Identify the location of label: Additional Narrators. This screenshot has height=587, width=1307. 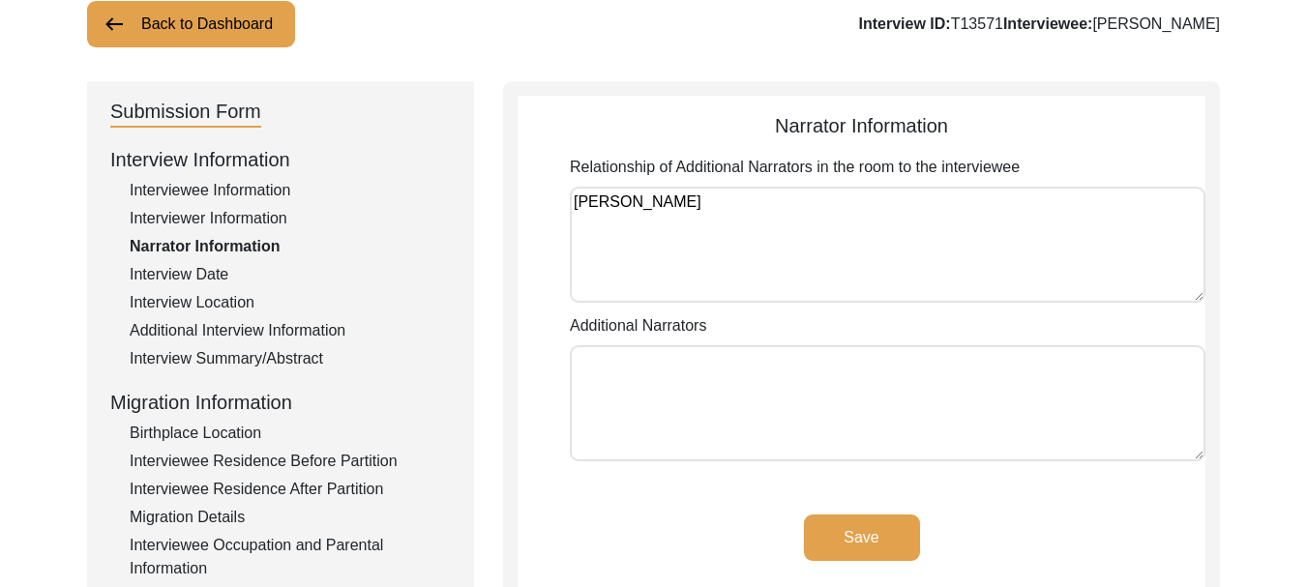
(638, 326).